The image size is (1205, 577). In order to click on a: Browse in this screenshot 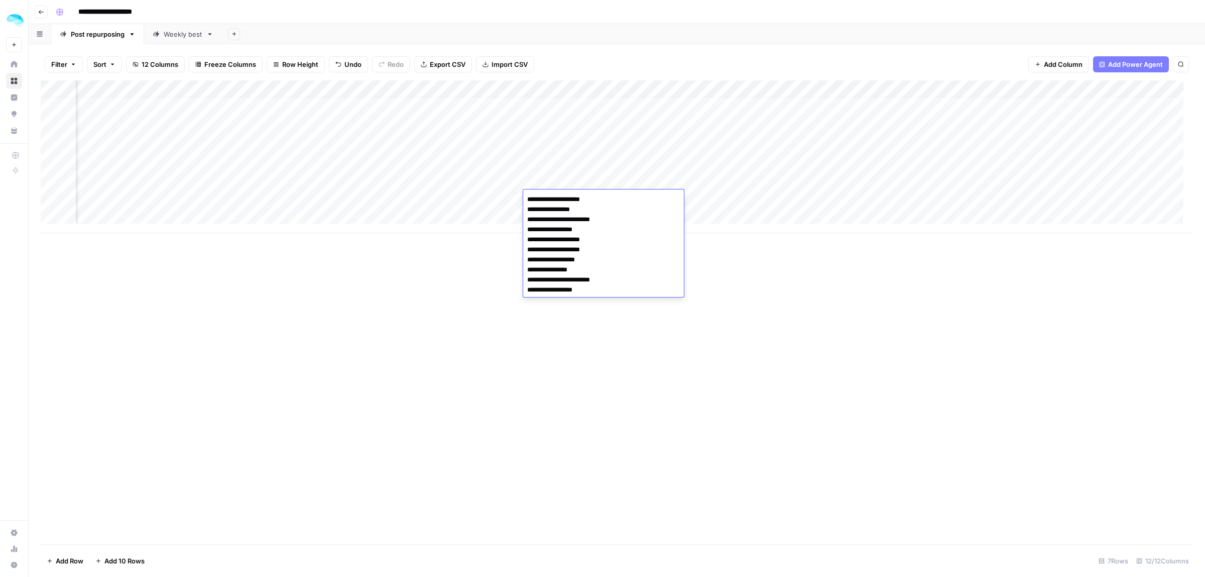, I will do `click(14, 81)`.